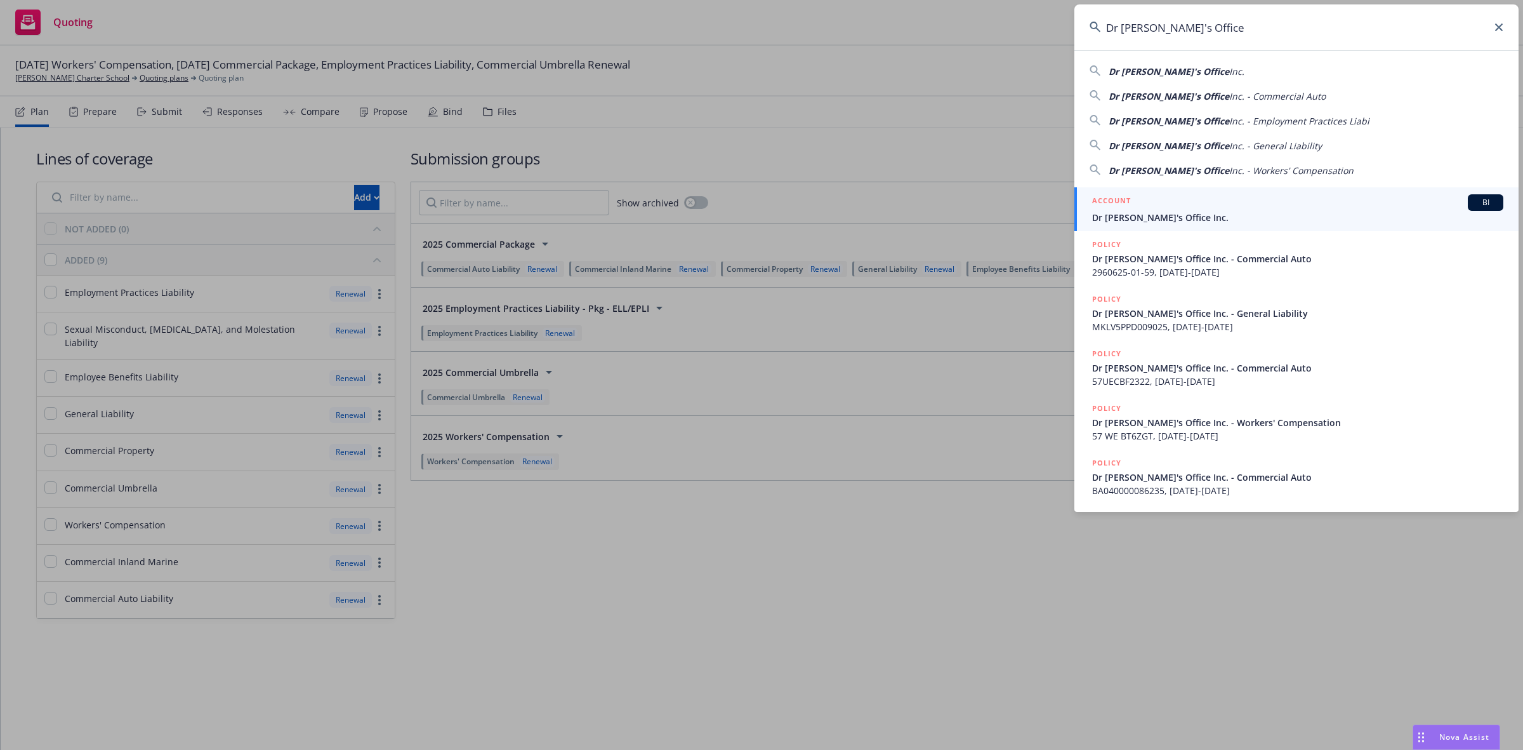 The width and height of the screenshot is (1523, 750). I want to click on span: Inc. - Commercial Auto, so click(1278, 96).